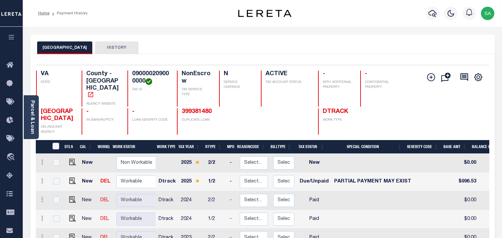  Describe the element at coordinates (57, 130) in the screenshot. I see `p: DELINQUENT AGENCY` at that location.